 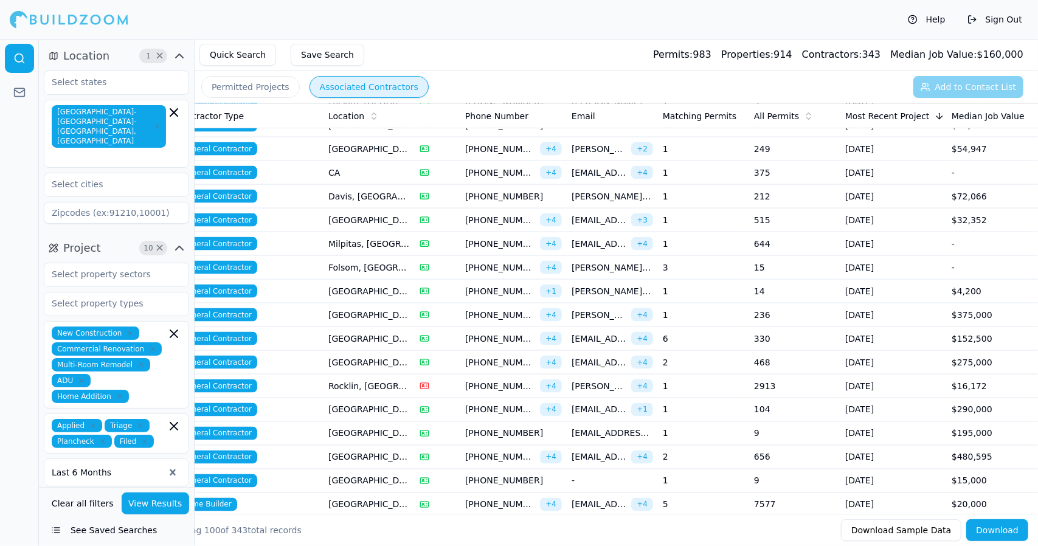 I want to click on span: 10, so click(x=148, y=248).